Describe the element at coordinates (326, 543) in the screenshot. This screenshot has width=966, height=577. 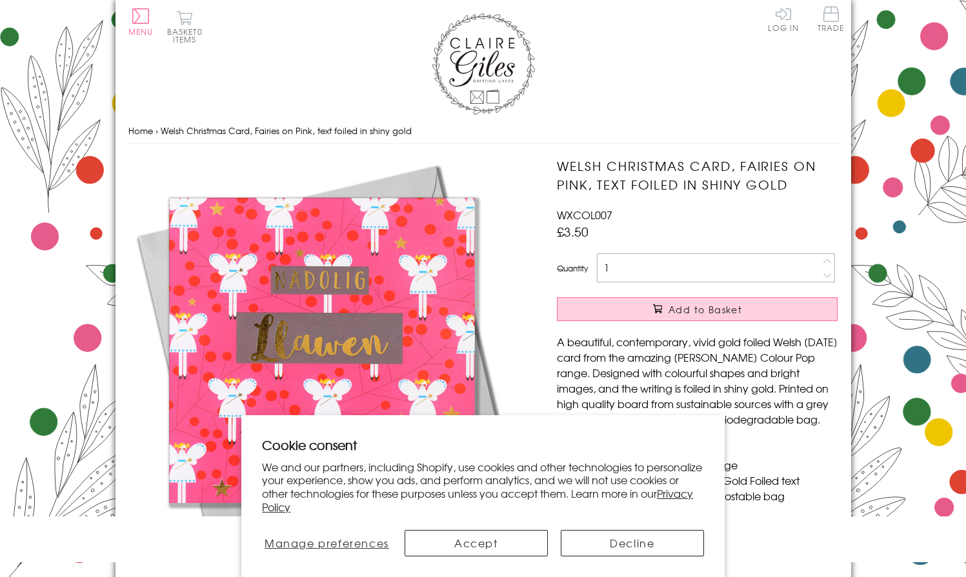
I see `span: Manage preferences` at that location.